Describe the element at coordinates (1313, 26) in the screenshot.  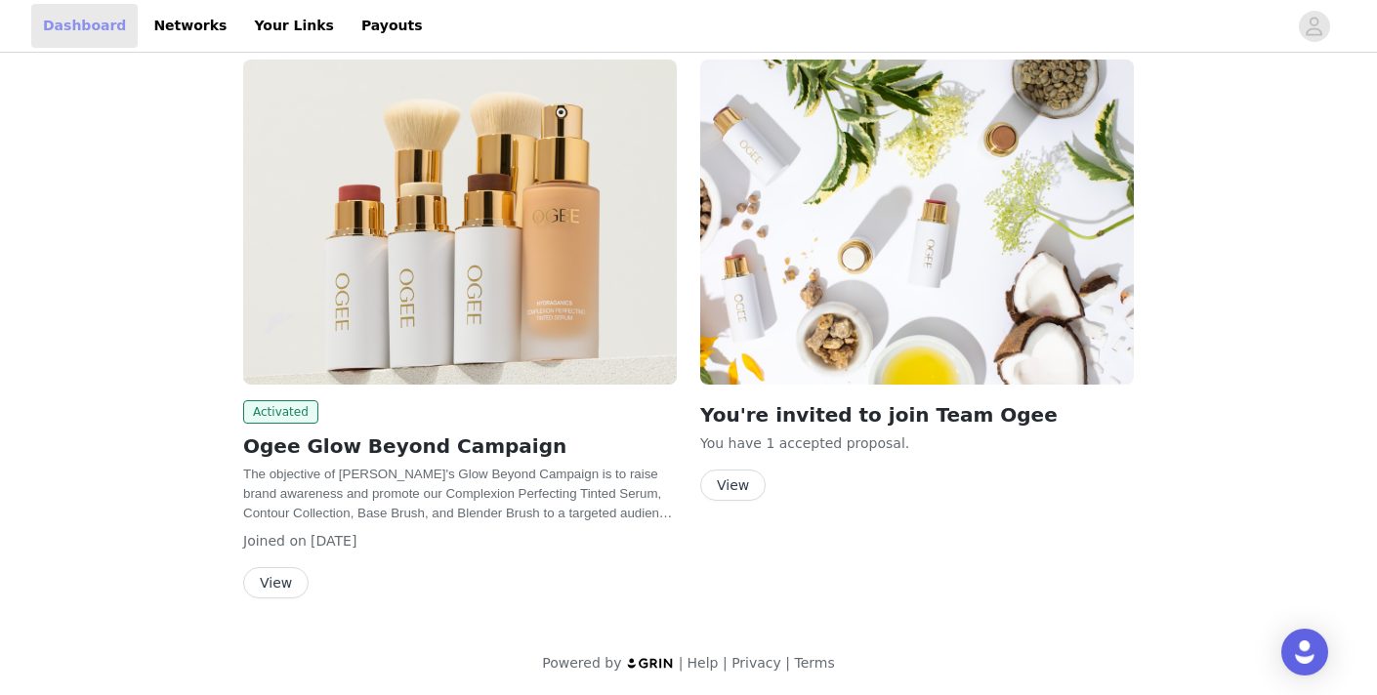
I see `div: avatar` at that location.